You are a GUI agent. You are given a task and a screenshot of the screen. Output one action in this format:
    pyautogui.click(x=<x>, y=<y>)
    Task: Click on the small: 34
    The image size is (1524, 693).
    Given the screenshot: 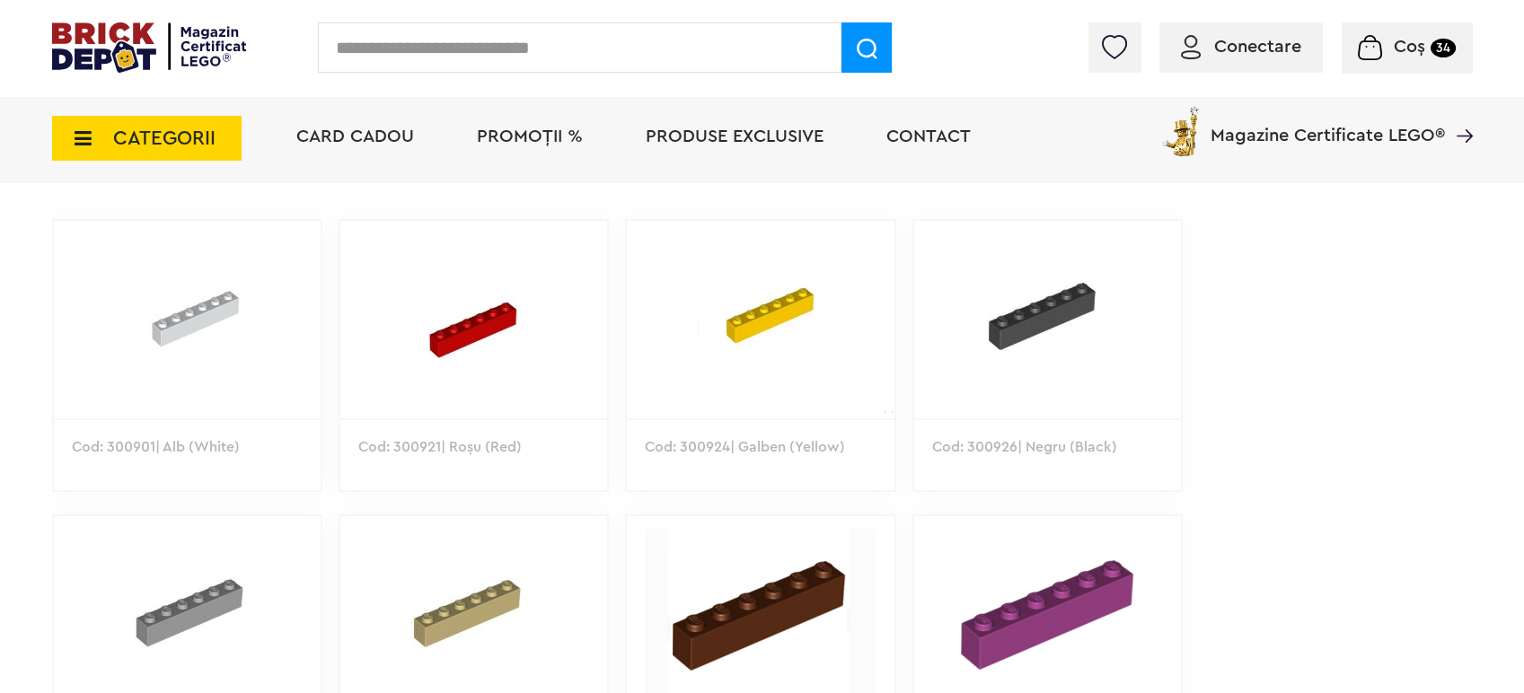 What is the action you would take?
    pyautogui.click(x=1443, y=48)
    